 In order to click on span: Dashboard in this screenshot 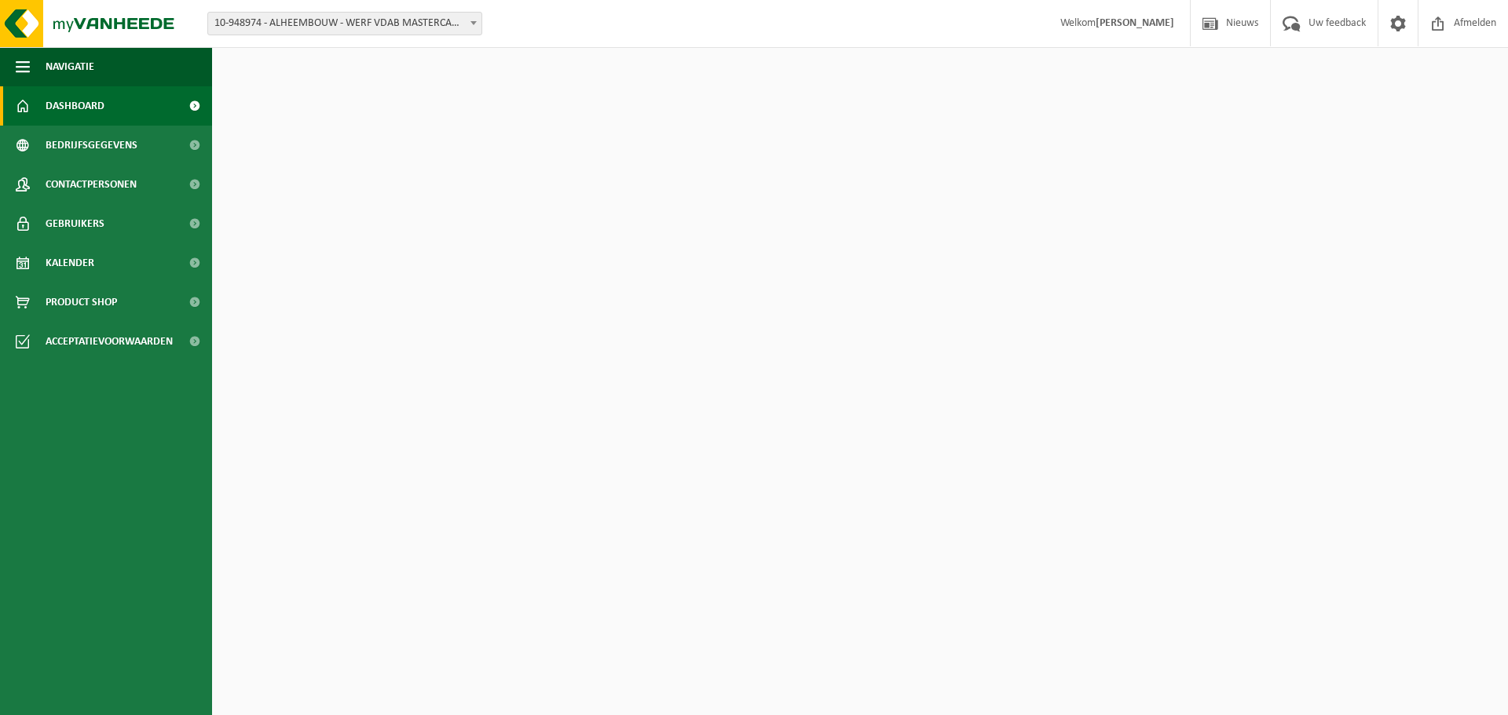, I will do `click(75, 106)`.